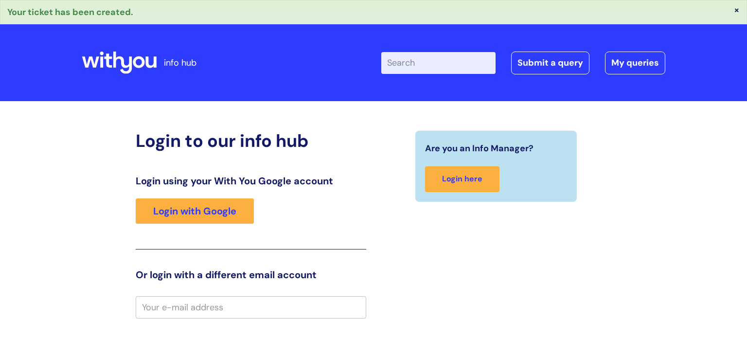 This screenshot has height=338, width=747. What do you see at coordinates (180, 63) in the screenshot?
I see `p: info hub` at bounding box center [180, 63].